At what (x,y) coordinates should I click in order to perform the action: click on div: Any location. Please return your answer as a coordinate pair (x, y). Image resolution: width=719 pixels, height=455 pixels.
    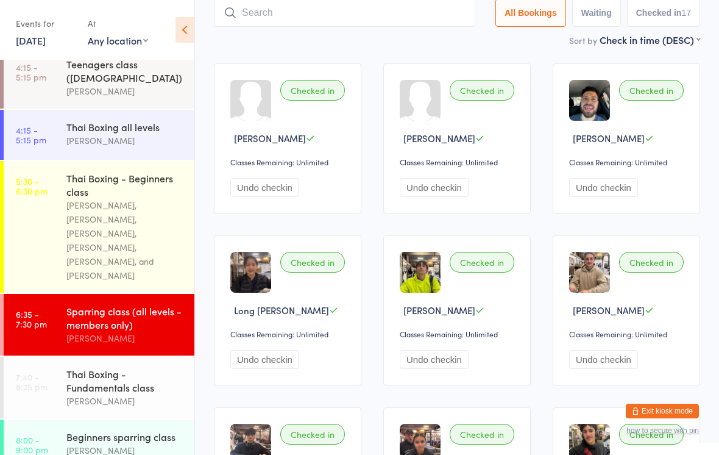
    Looking at the image, I should click on (118, 40).